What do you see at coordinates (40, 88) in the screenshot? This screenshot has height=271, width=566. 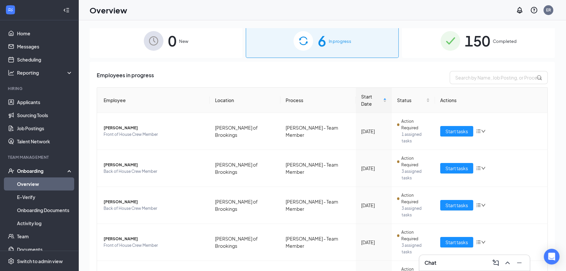 I see `div: Hiring` at bounding box center [40, 88].